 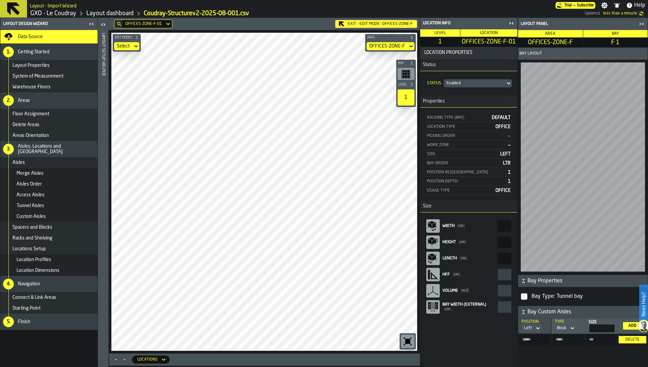 I want to click on li: menu Delete Areas, so click(x=49, y=125).